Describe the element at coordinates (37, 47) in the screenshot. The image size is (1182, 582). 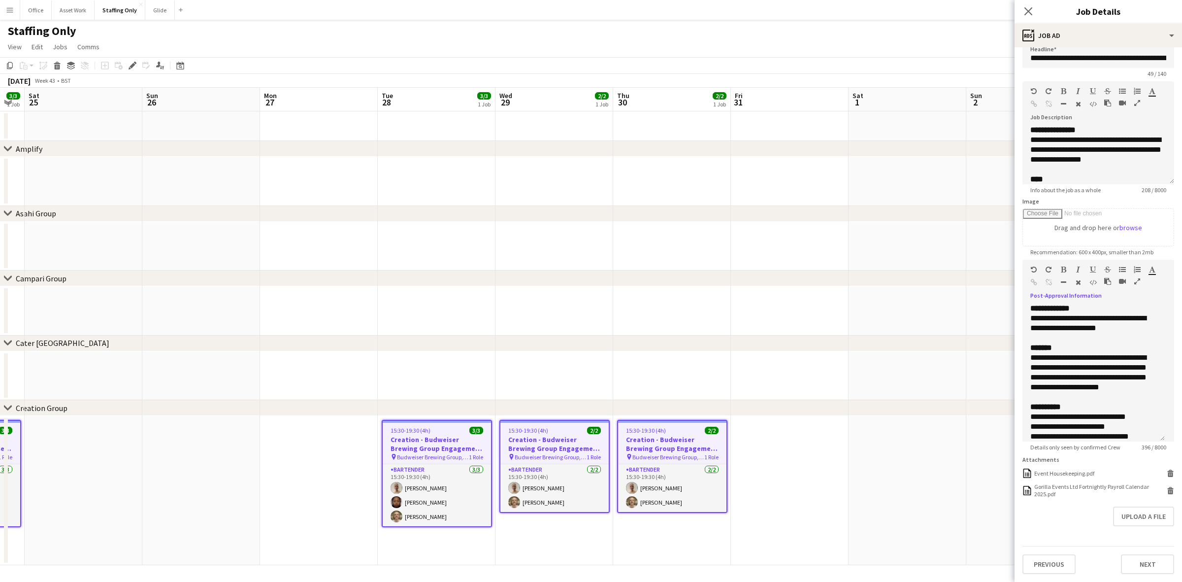
I see `a: Edit` at that location.